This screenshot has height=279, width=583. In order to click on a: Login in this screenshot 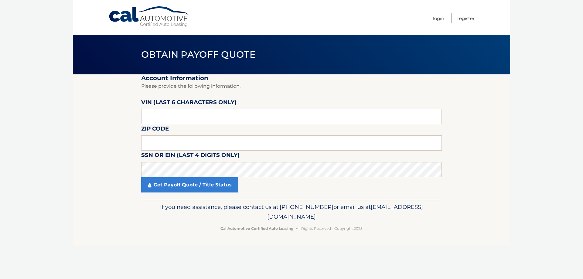, I will do `click(439, 18)`.